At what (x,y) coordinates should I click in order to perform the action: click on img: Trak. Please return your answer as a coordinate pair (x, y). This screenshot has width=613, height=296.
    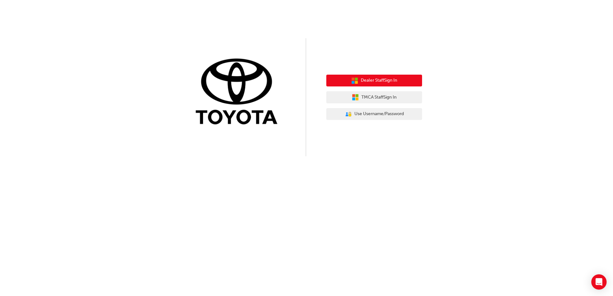
    Looking at the image, I should click on (239, 92).